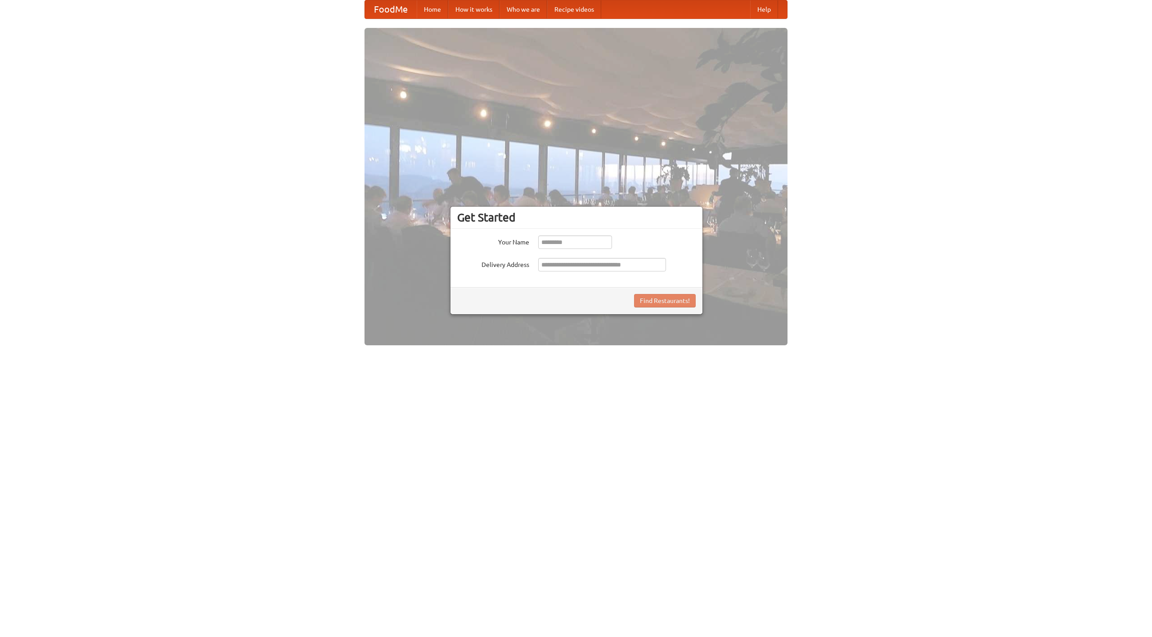 The image size is (1152, 637). Describe the element at coordinates (577, 217) in the screenshot. I see `h3: Get Started` at that location.